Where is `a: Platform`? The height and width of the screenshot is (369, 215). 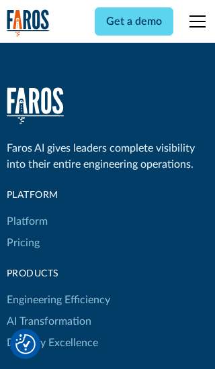 a: Platform is located at coordinates (27, 222).